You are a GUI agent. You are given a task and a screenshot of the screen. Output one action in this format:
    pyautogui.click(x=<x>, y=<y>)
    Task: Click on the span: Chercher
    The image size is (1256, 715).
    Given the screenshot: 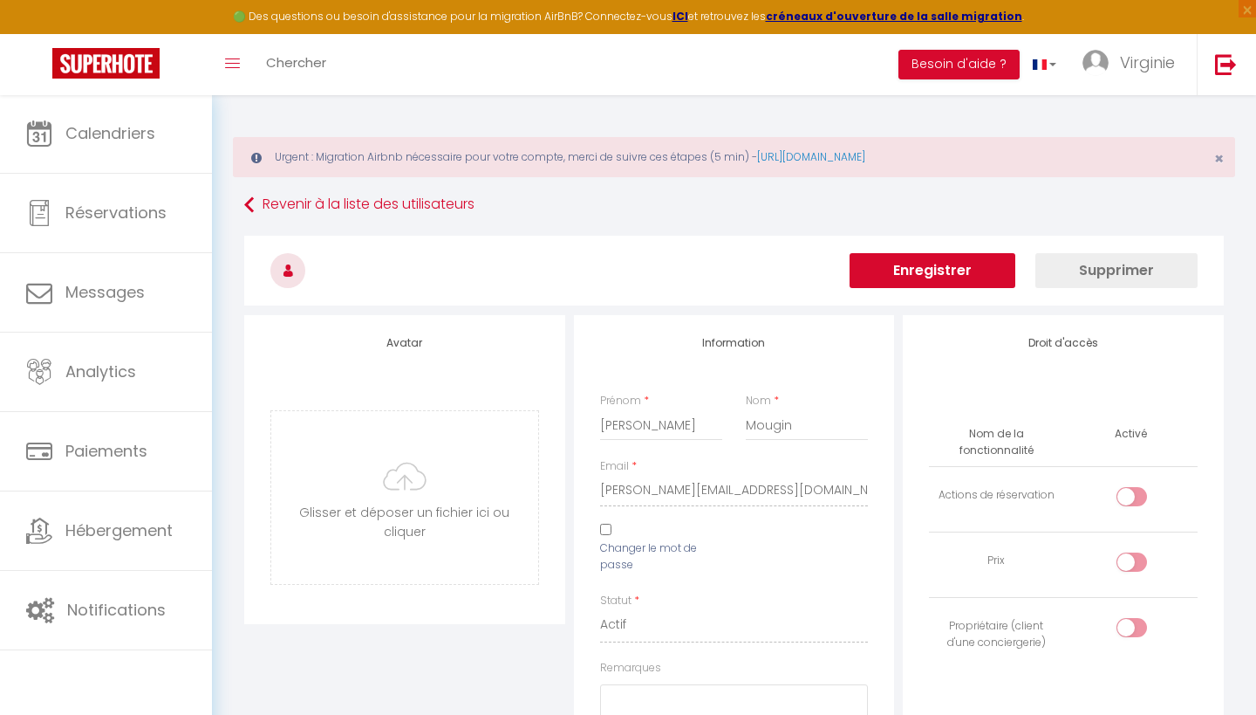 What is the action you would take?
    pyautogui.click(x=296, y=62)
    